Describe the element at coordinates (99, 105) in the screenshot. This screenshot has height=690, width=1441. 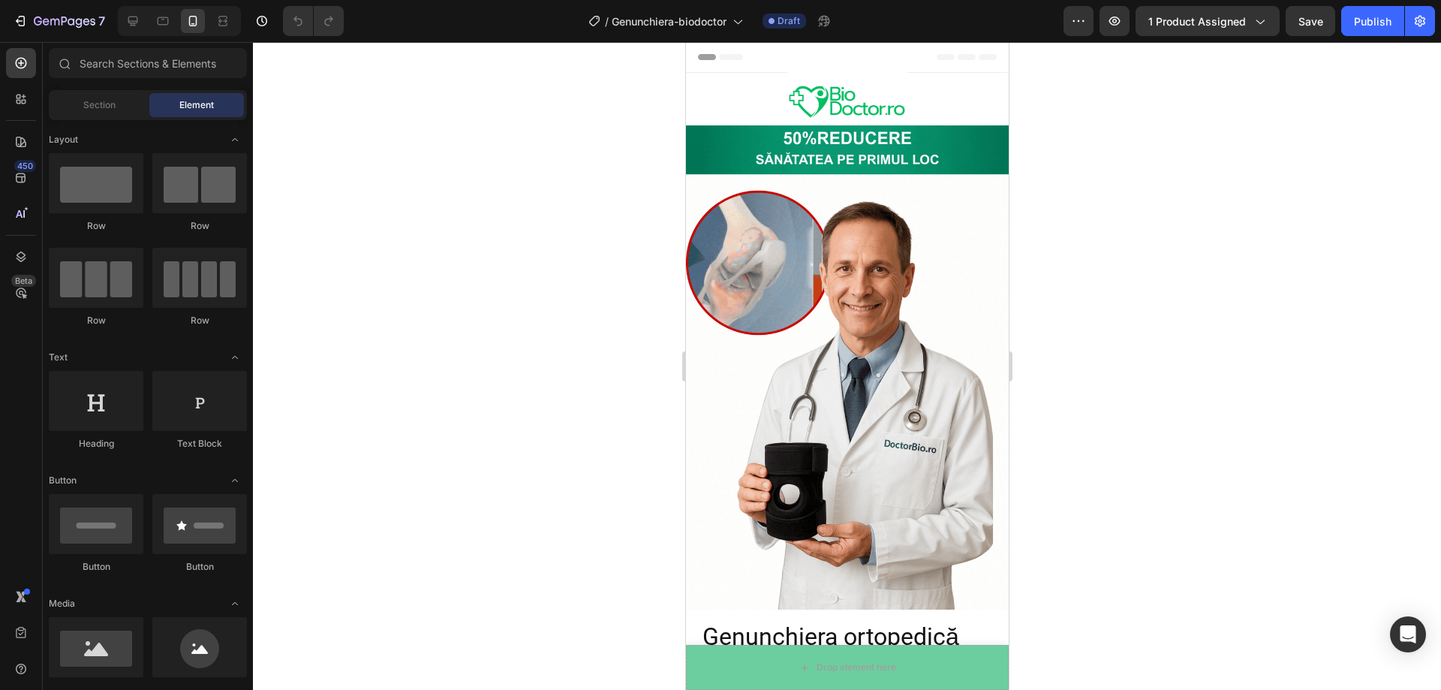
I see `span: Section` at that location.